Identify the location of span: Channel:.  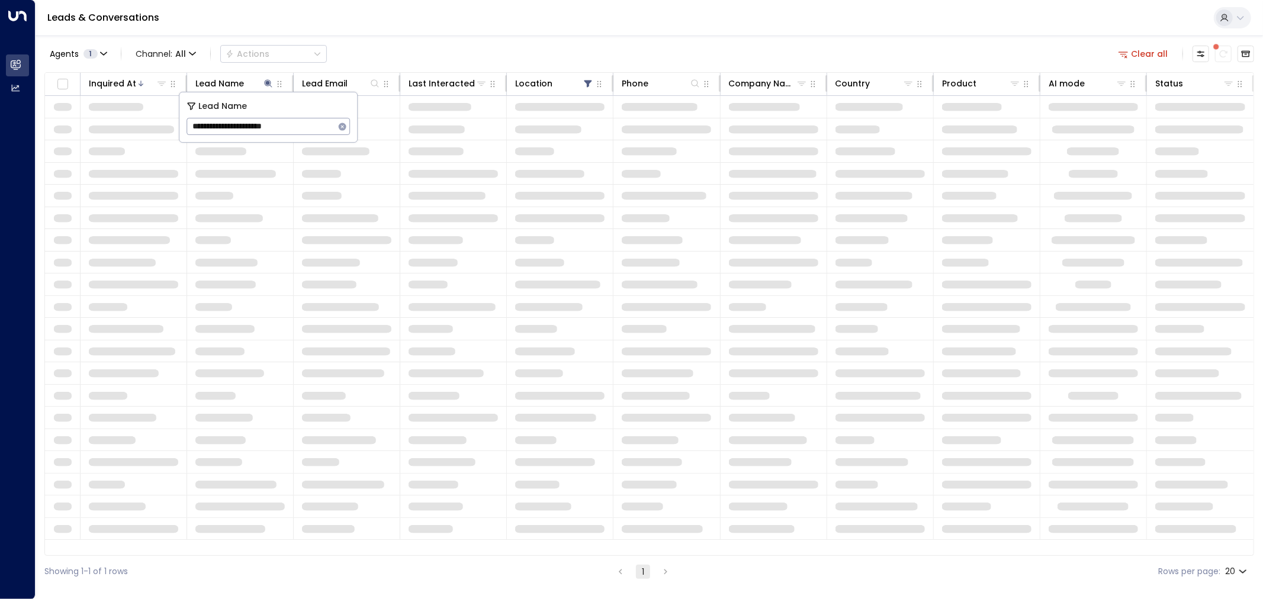
(166, 54).